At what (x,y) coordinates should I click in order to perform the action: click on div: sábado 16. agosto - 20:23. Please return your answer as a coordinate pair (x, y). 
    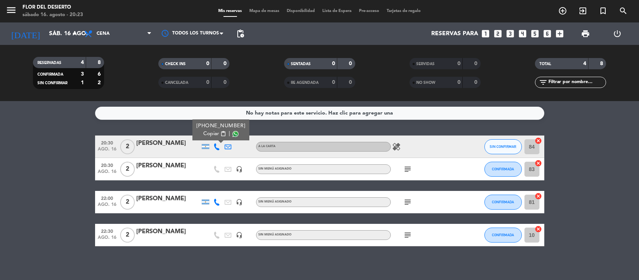
    Looking at the image, I should click on (53, 15).